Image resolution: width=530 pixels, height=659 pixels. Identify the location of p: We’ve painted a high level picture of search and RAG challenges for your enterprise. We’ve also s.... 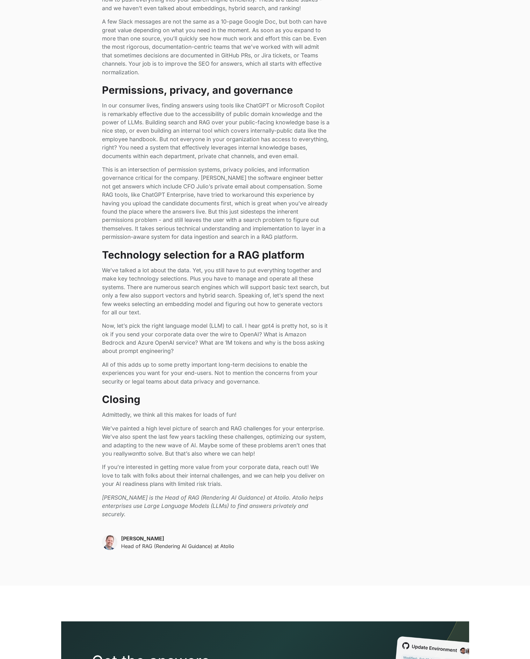
(216, 441).